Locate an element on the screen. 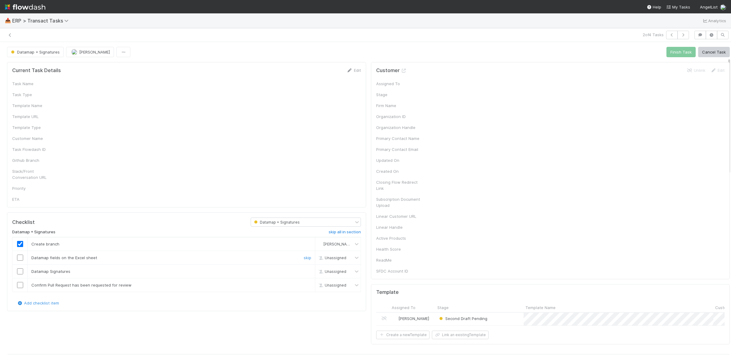 The image size is (731, 355). span: Datamap fields on the Excel sheet is located at coordinates (64, 258).